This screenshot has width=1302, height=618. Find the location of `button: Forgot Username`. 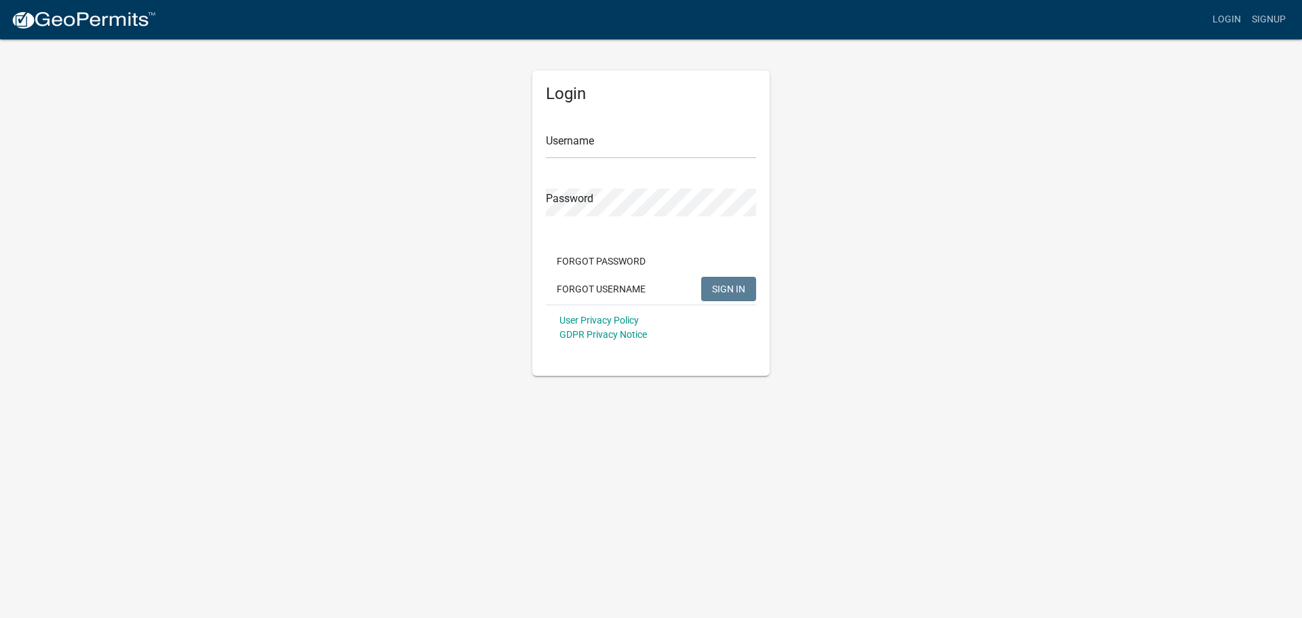

button: Forgot Username is located at coordinates (601, 289).